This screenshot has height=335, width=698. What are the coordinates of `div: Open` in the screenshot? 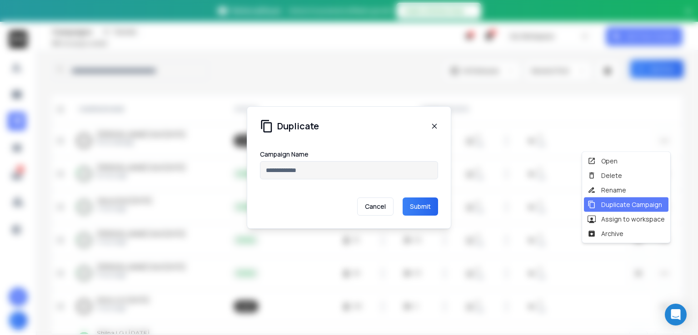 It's located at (602, 161).